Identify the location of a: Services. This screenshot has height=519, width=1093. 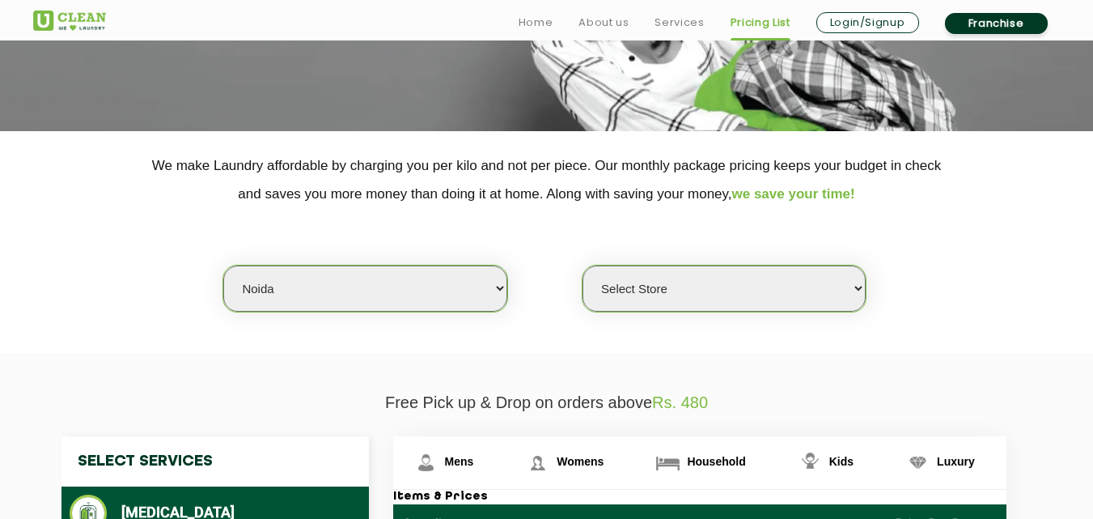
(679, 23).